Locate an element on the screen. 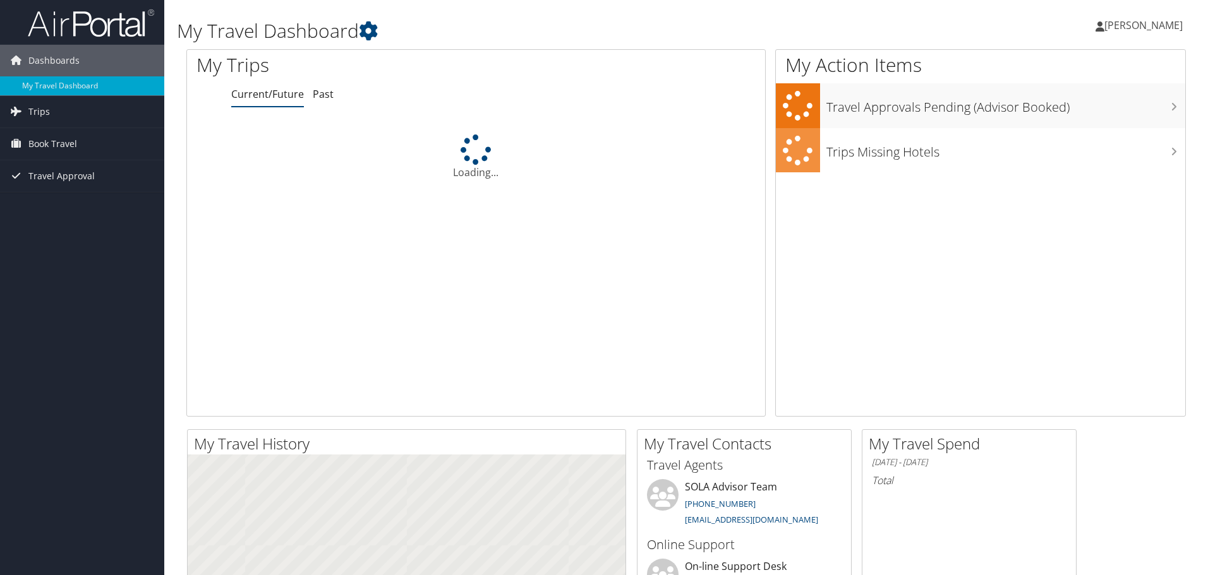  a: Trips Missing Hotels is located at coordinates (980, 150).